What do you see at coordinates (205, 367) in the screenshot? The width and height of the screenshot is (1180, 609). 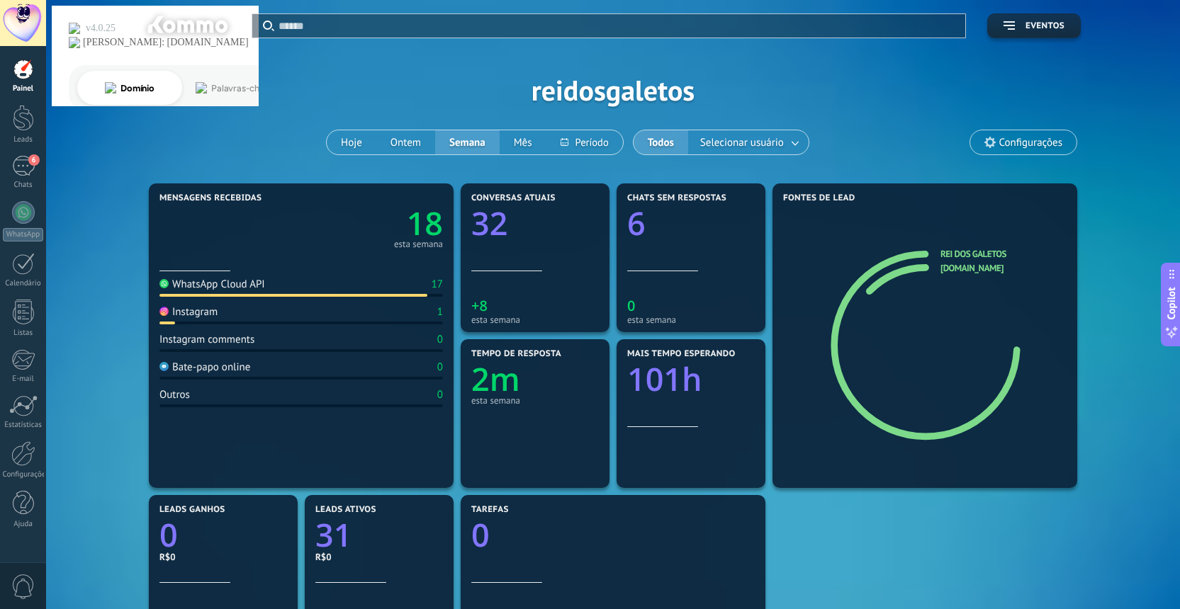 I see `div: Bate-papo online` at bounding box center [205, 367].